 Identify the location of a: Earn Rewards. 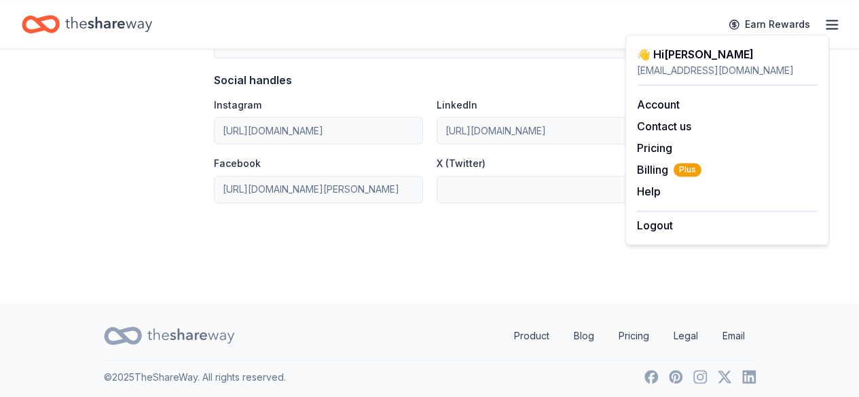
(770, 24).